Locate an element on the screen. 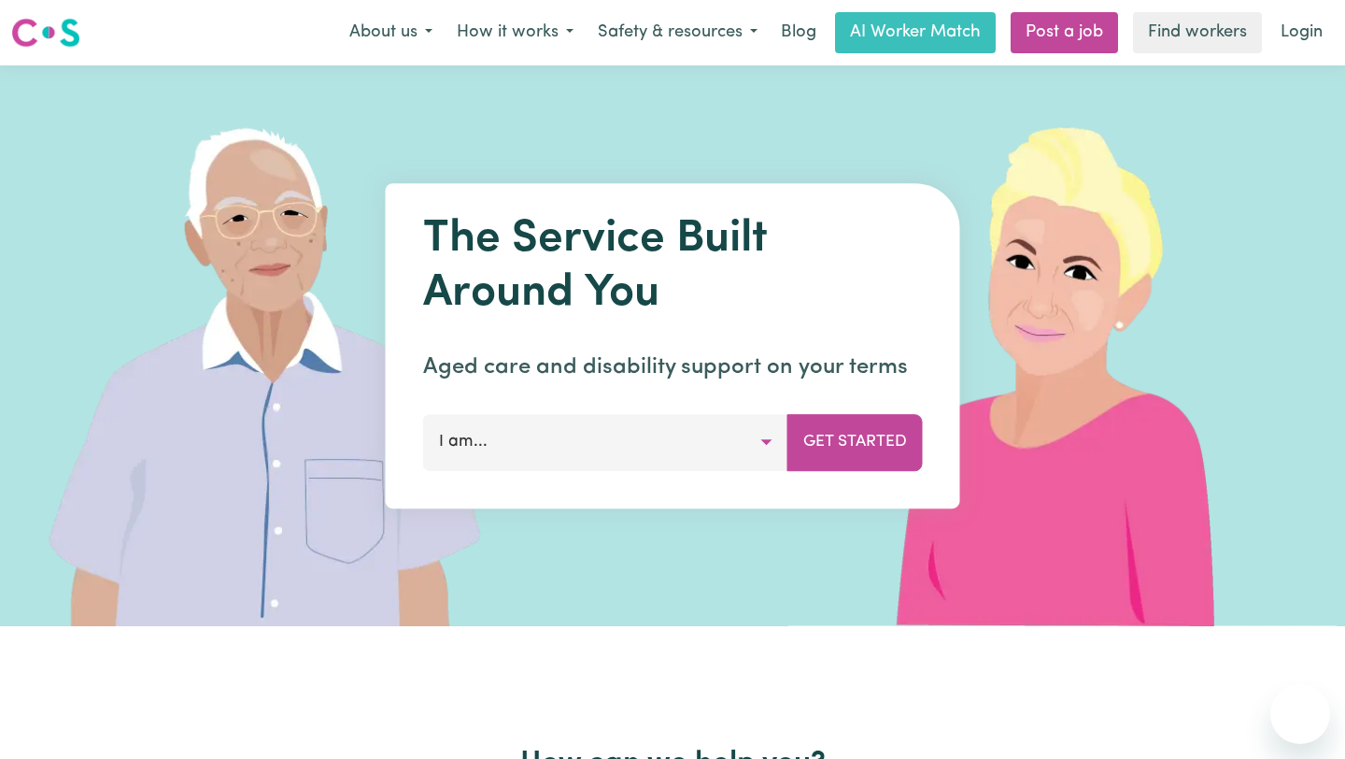 This screenshot has width=1345, height=759. button: I am... is located at coordinates (605, 442).